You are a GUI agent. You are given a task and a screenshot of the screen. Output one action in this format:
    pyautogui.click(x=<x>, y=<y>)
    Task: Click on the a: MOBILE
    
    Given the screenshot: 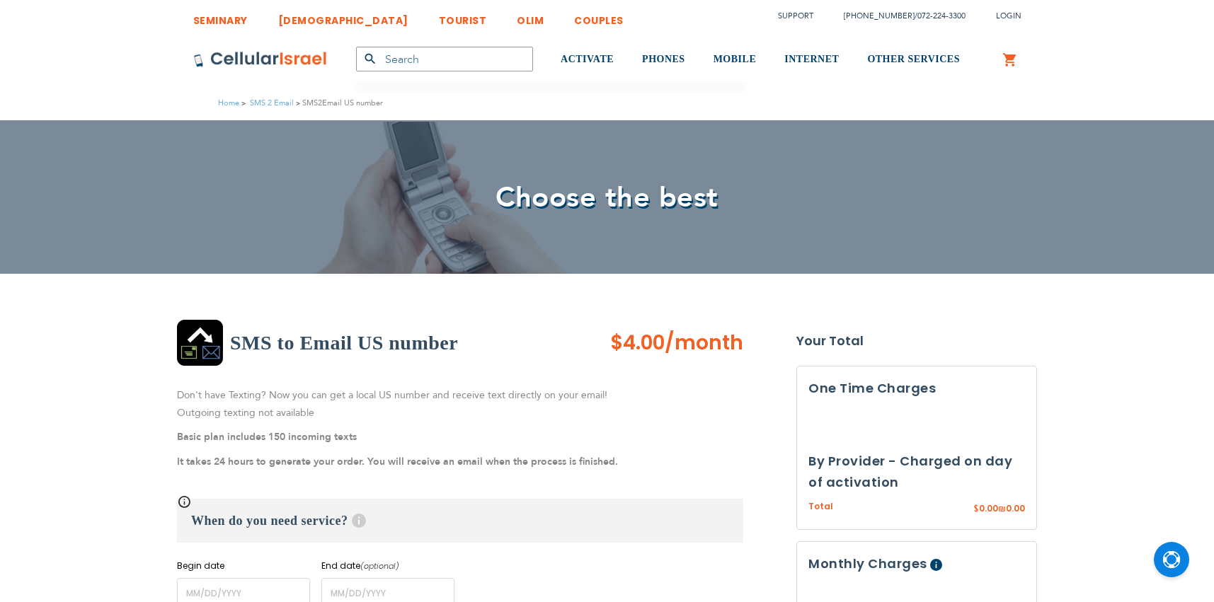 What is the action you would take?
    pyautogui.click(x=735, y=59)
    